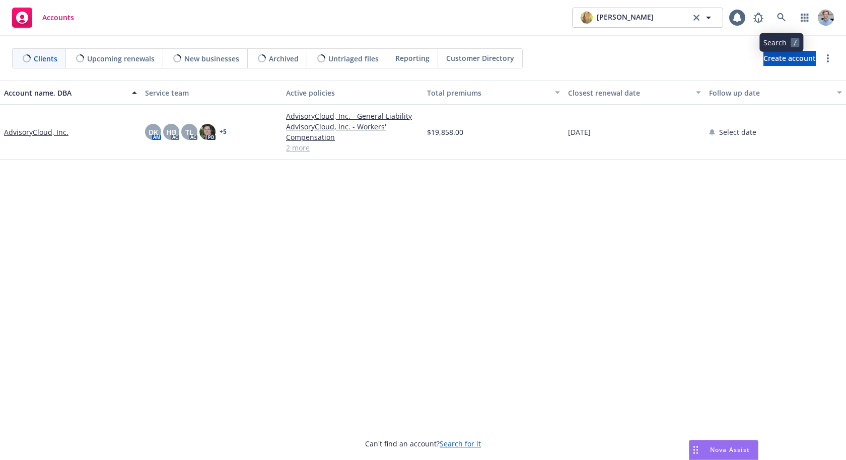  I want to click on span: Create account, so click(789, 58).